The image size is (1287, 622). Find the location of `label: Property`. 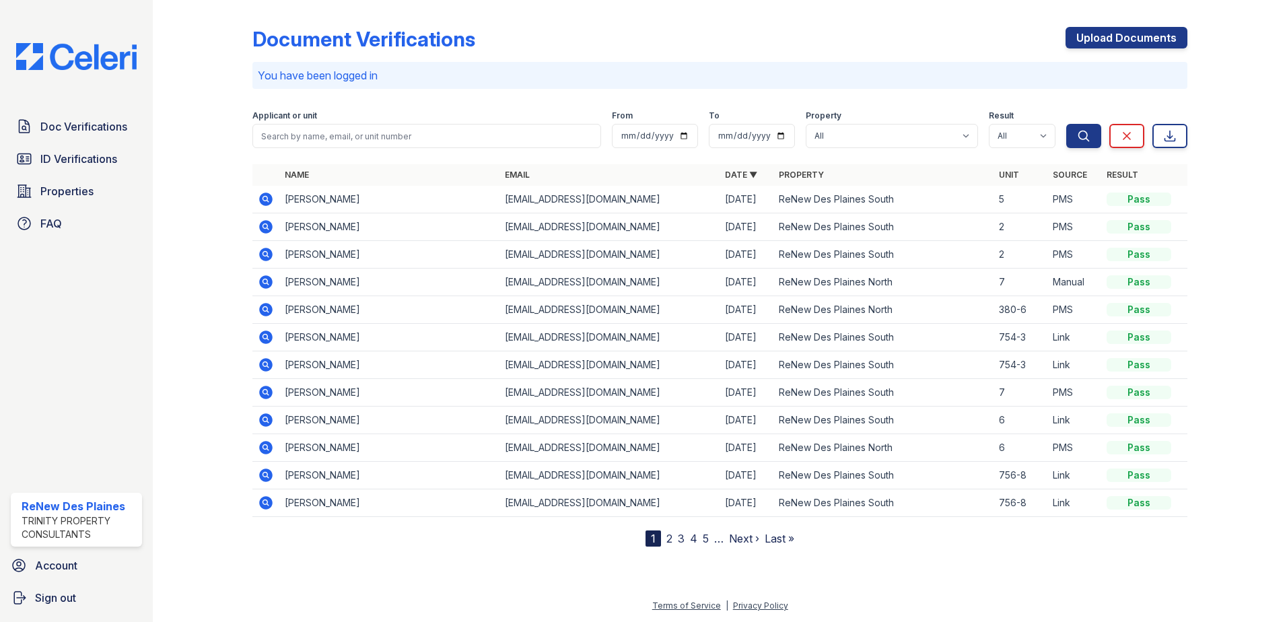

label: Property is located at coordinates (823, 116).